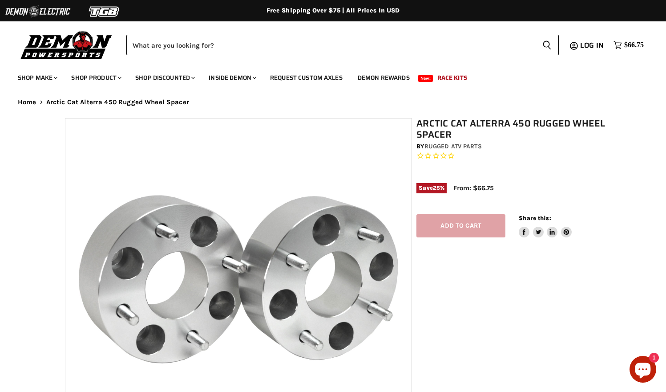  Describe the element at coordinates (38, 12) in the screenshot. I see `img: Demon Electric Logo 2` at that location.